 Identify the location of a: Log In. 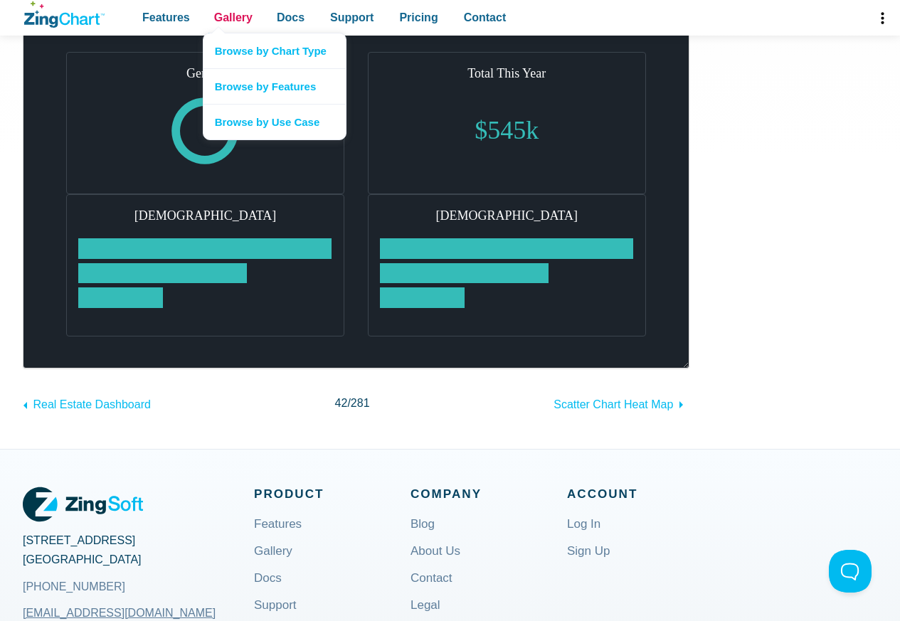
(583, 536).